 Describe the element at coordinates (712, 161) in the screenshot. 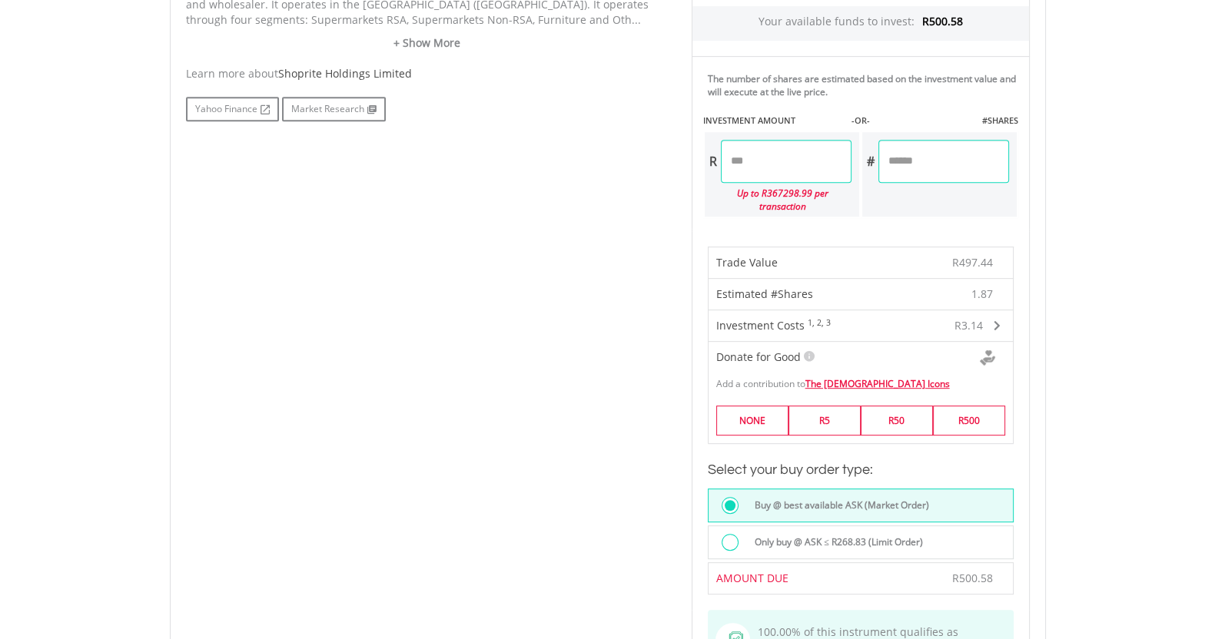

I see `div: R` at that location.